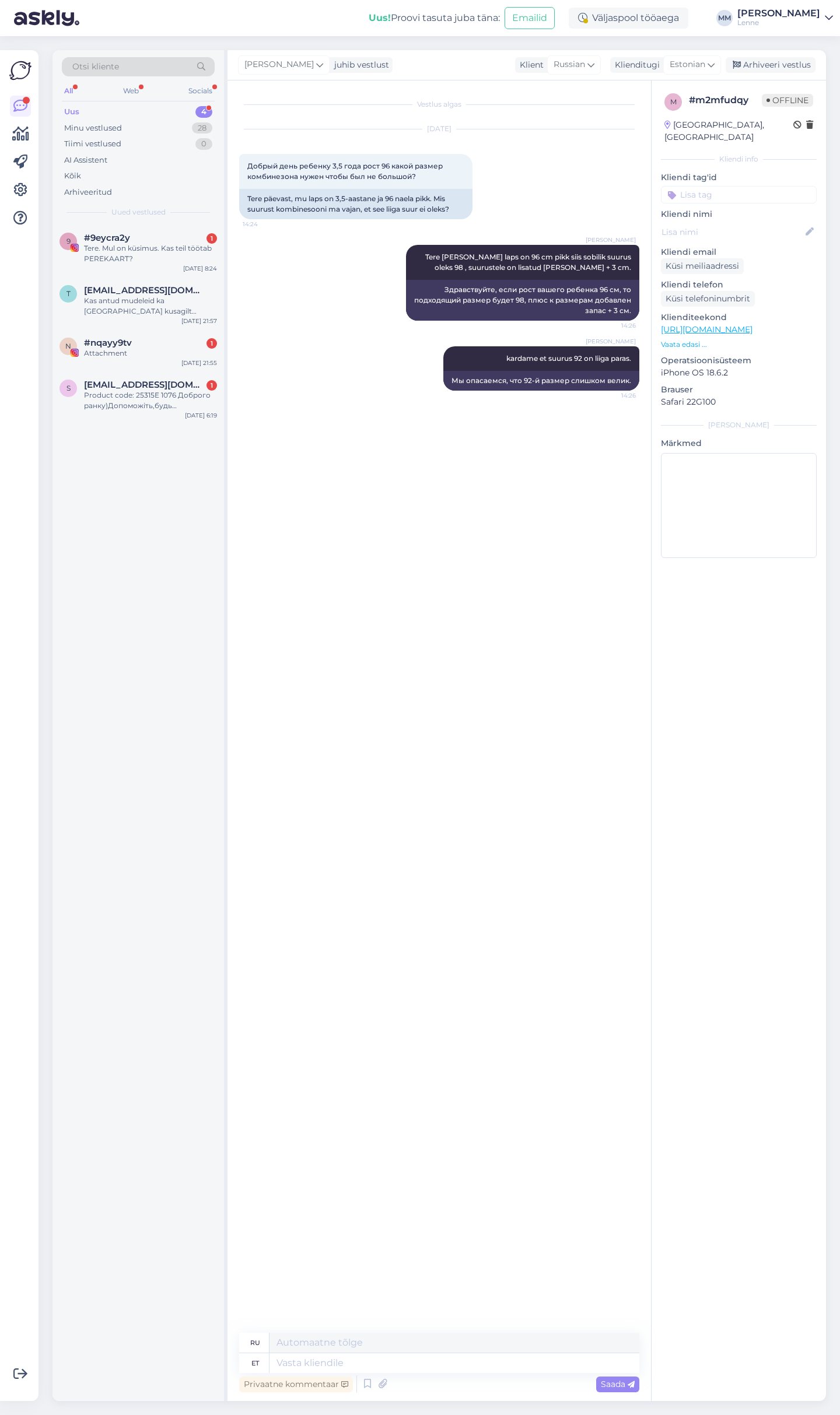 The image size is (840, 1415). Describe the element at coordinates (88, 193) in the screenshot. I see `div: Arhiveeritud` at that location.